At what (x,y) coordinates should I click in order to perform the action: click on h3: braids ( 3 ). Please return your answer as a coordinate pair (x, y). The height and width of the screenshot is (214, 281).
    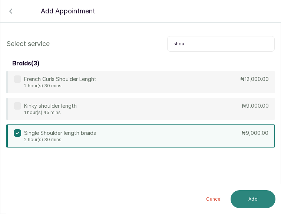
    Looking at the image, I should click on (26, 63).